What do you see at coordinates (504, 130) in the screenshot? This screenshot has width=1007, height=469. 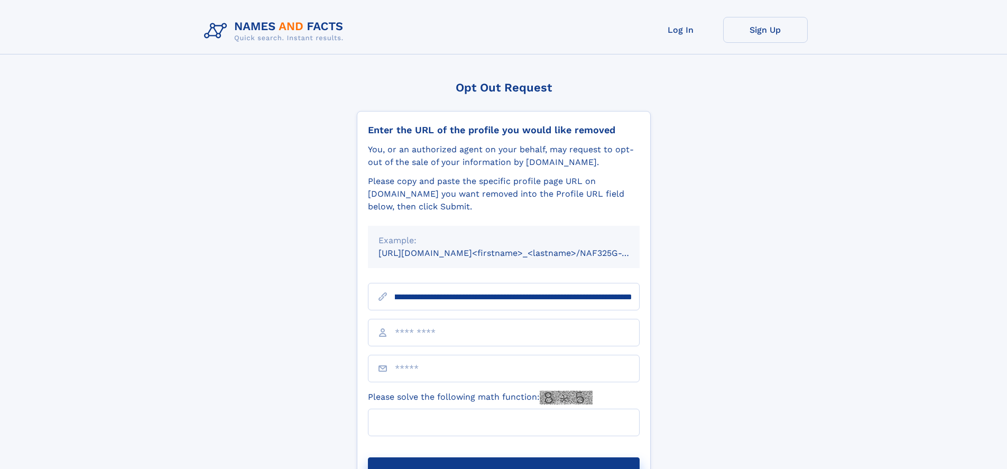 I see `div: Enter the URL of the profile you would like removed` at bounding box center [504, 130].